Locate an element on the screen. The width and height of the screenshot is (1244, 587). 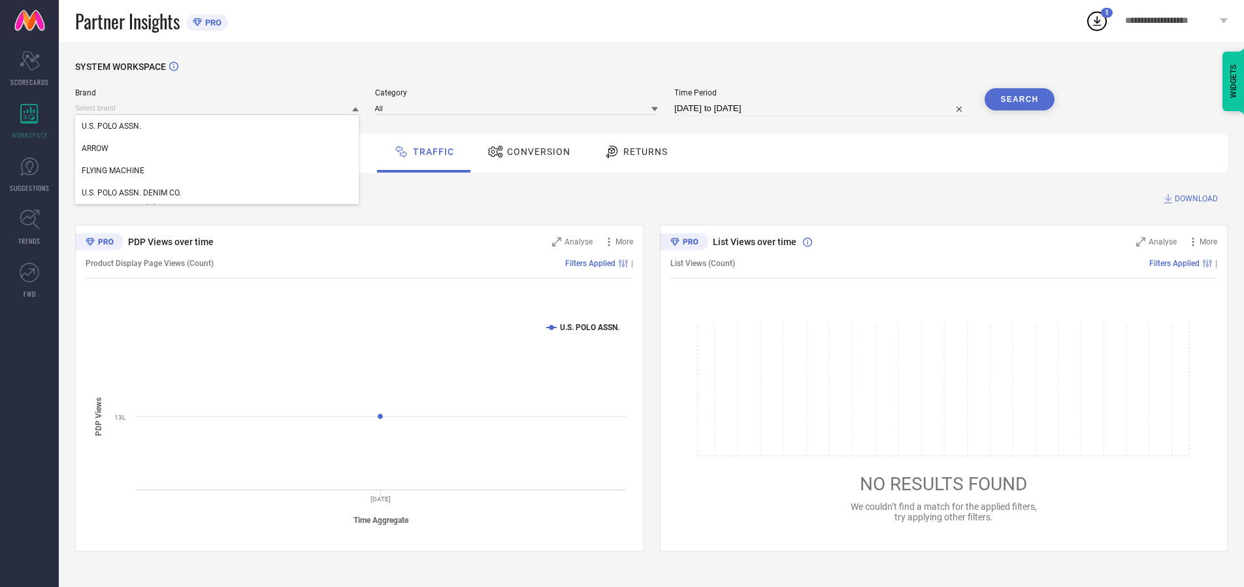
span: Category is located at coordinates (517, 93).